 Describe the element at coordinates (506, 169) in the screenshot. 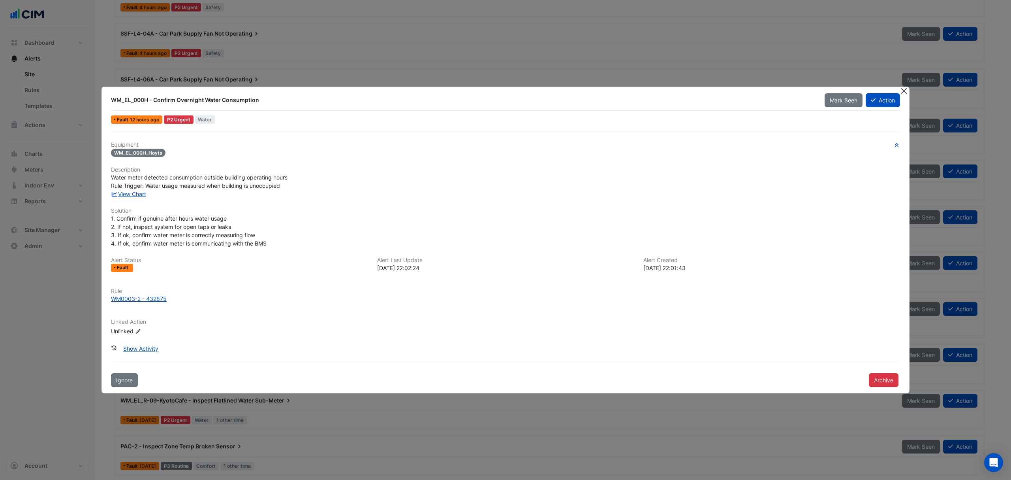

I see `h6: Description` at that location.